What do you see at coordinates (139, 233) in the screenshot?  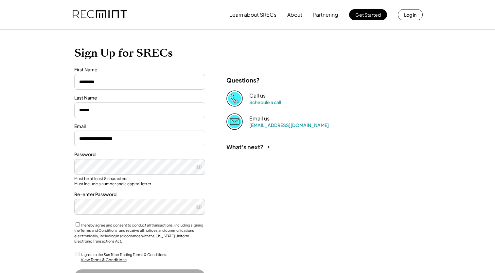 I see `label: I hereby agree and consent to conduct all transactions, including signing the Terms and Condition...` at bounding box center [139, 233].